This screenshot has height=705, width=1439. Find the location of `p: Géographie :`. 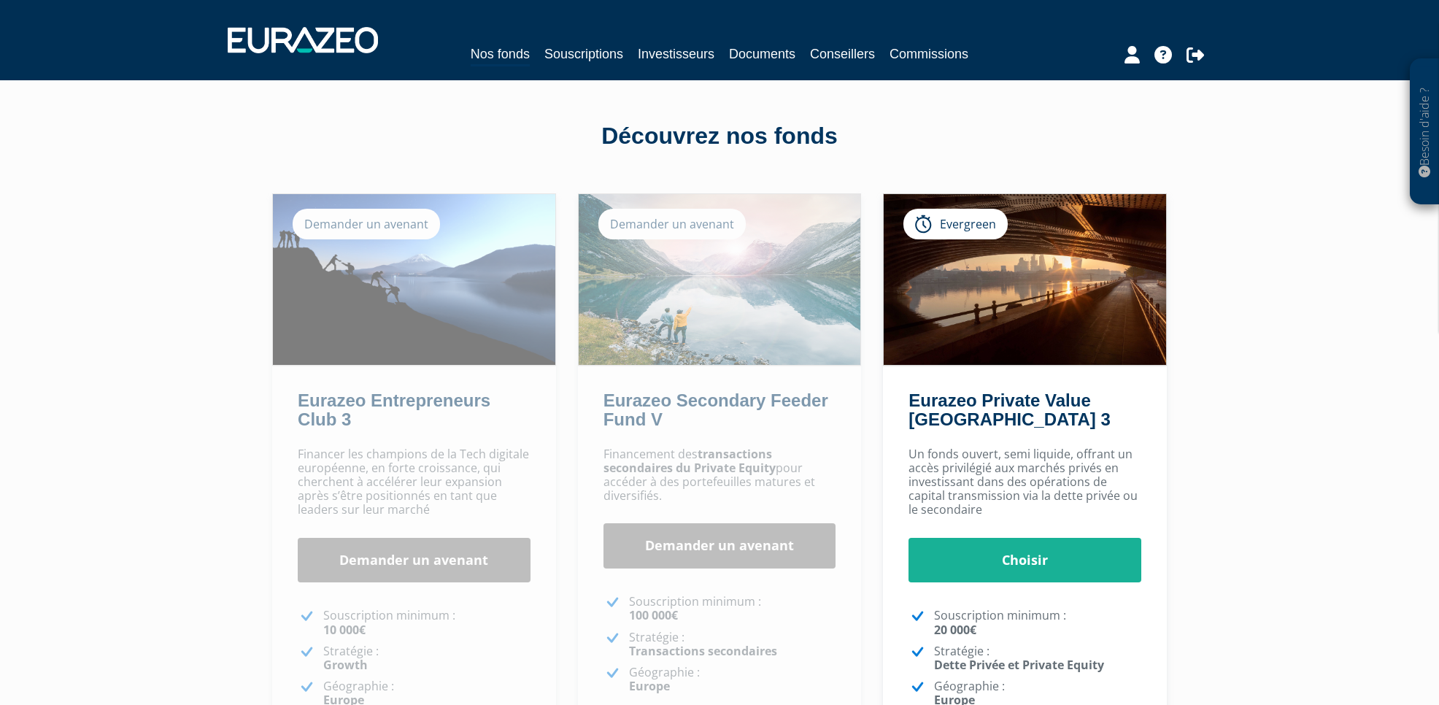

p: Géographie : is located at coordinates (732, 679).